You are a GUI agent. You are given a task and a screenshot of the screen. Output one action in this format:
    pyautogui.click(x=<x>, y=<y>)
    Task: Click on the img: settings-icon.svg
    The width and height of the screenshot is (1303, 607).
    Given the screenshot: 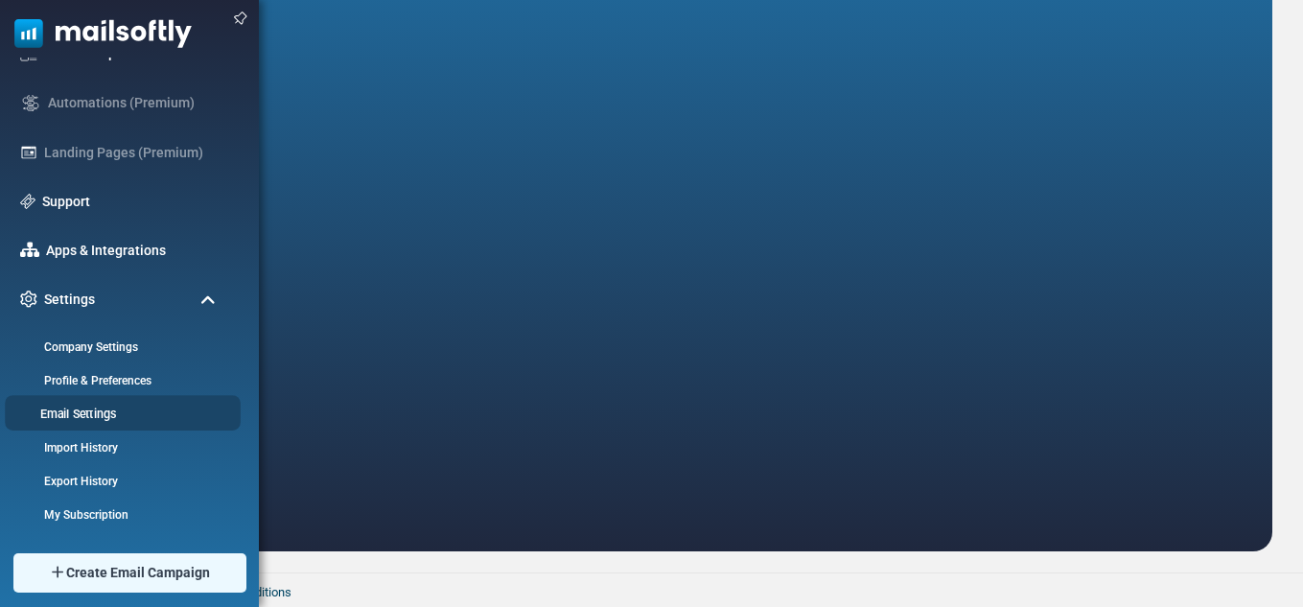 What is the action you would take?
    pyautogui.click(x=29, y=299)
    